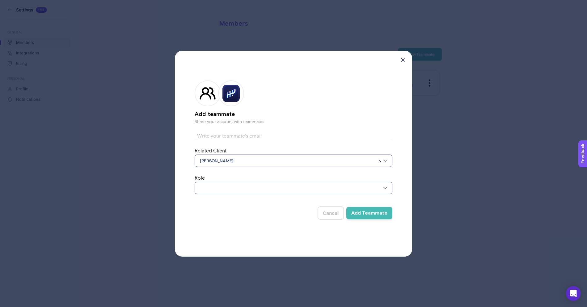  Describe the element at coordinates (14, 4) in the screenshot. I see `span: Feedback` at that location.